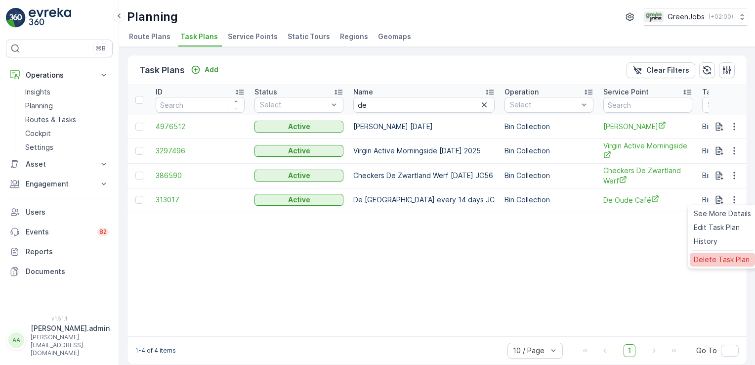 Image resolution: width=755 pixels, height=365 pixels. I want to click on a: Cockpit, so click(67, 133).